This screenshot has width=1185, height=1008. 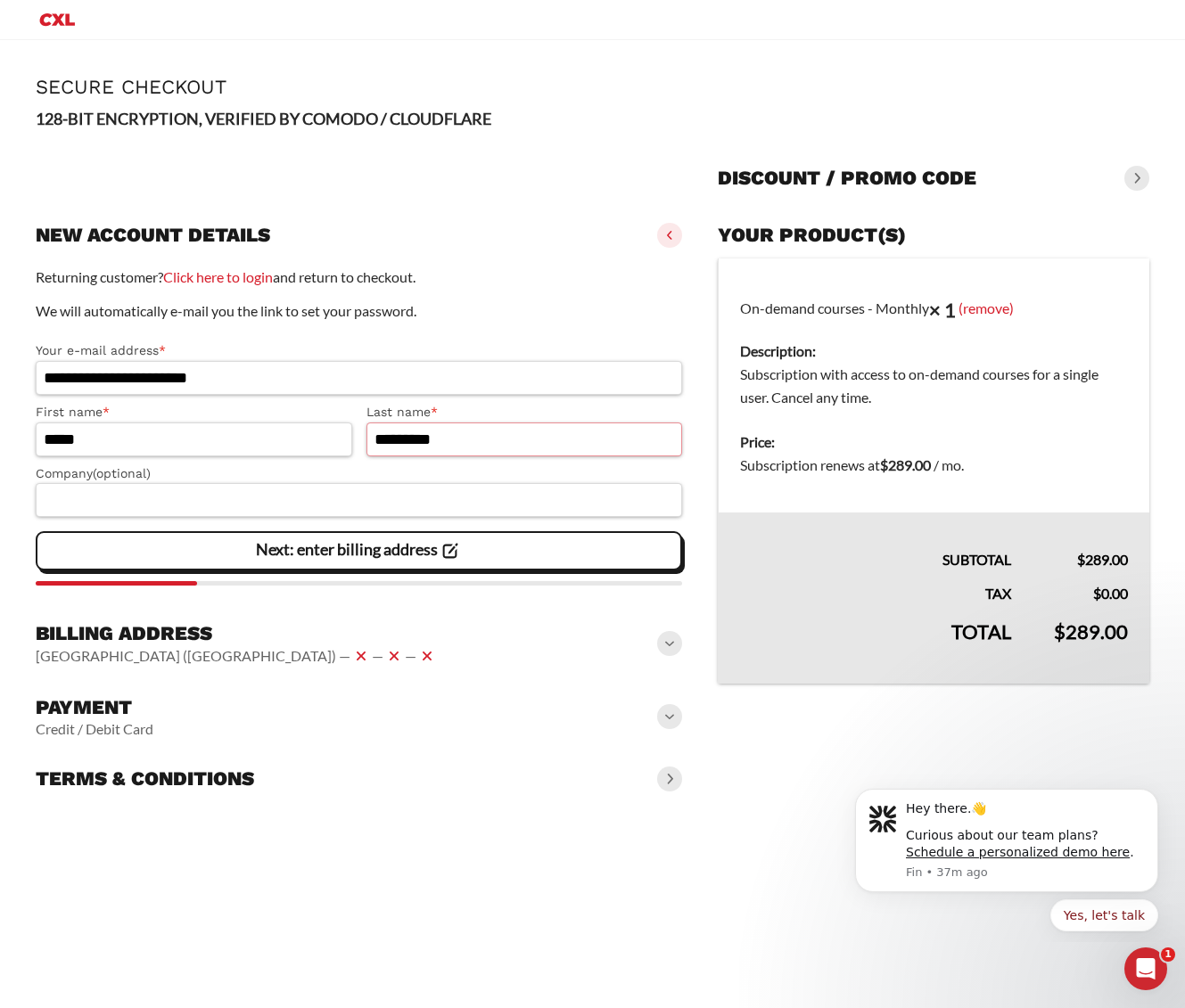 What do you see at coordinates (524, 412) in the screenshot?
I see `label: Last name` at bounding box center [524, 412].